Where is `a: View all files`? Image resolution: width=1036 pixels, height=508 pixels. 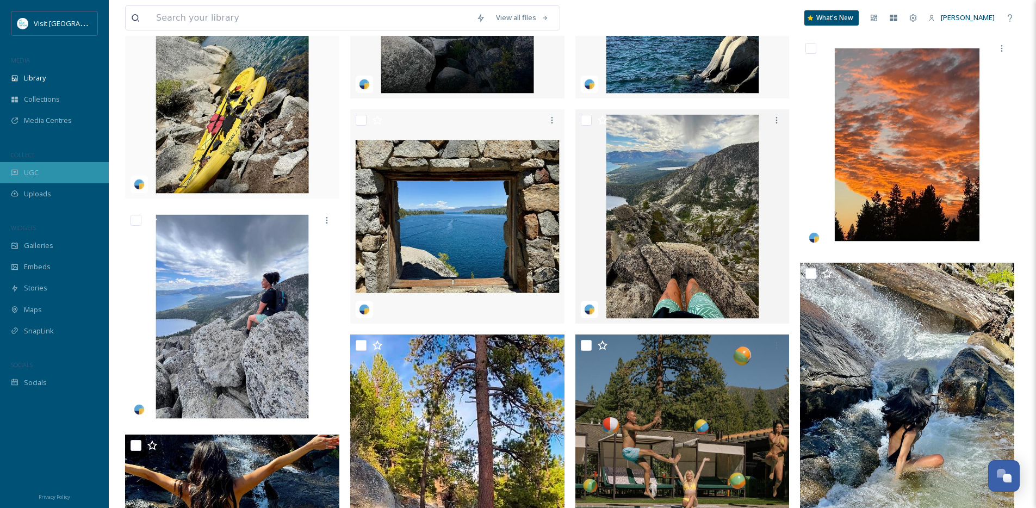 a: View all files is located at coordinates (522, 17).